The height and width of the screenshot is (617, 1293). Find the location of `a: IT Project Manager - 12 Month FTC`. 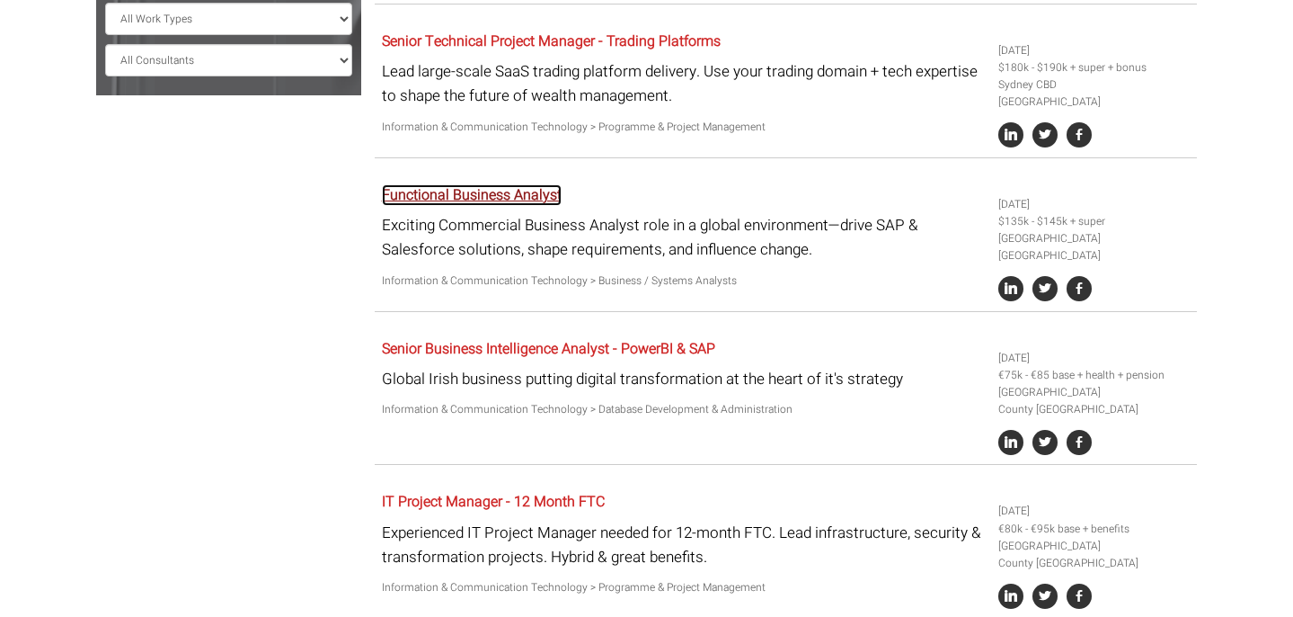

a: IT Project Manager - 12 Month FTC is located at coordinates (493, 501).